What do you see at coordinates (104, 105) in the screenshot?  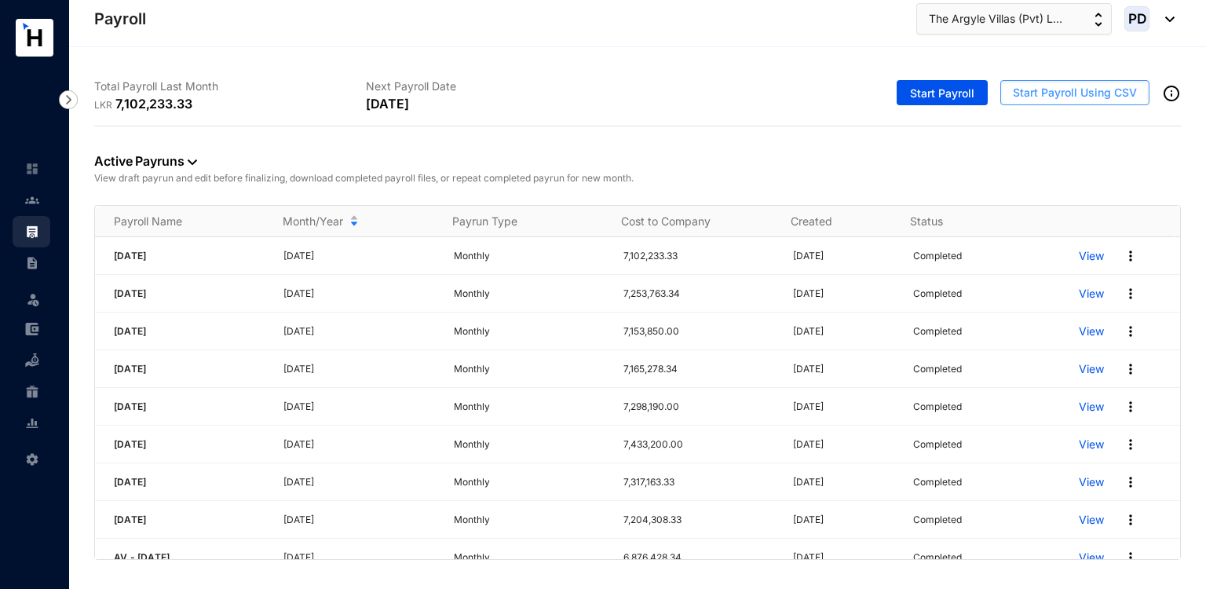 I see `p: LKR` at bounding box center [104, 105].